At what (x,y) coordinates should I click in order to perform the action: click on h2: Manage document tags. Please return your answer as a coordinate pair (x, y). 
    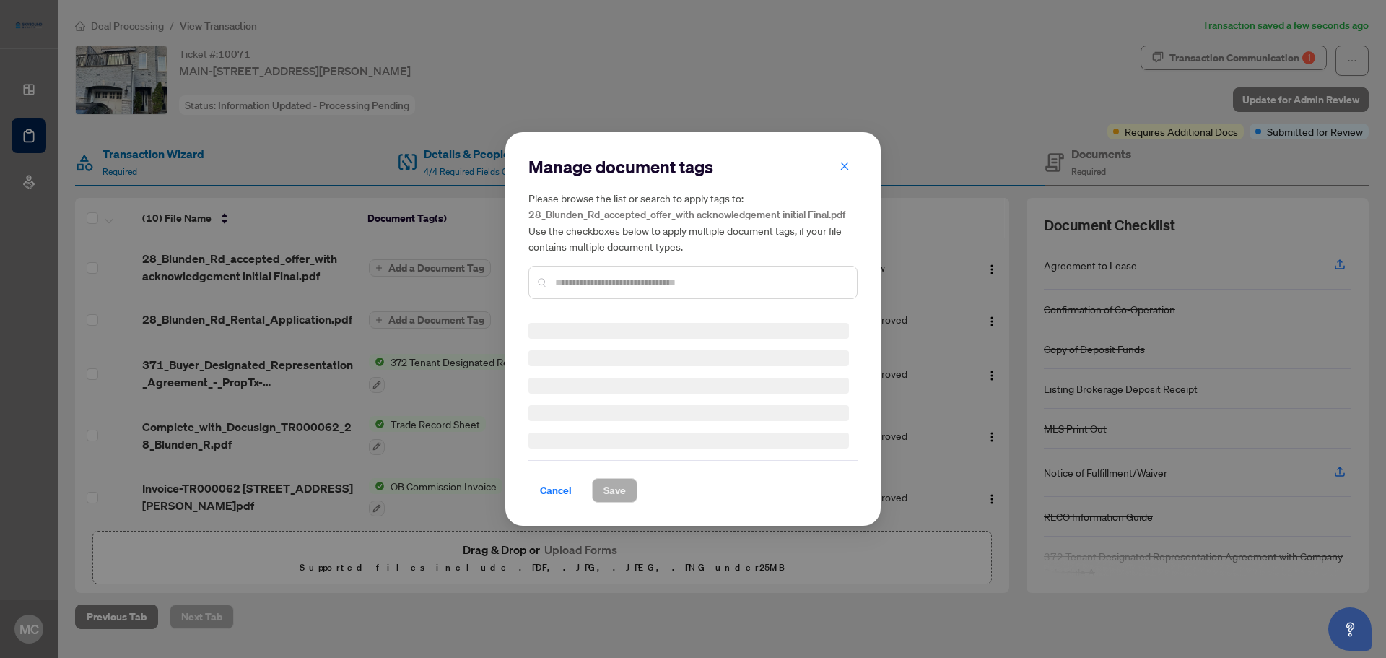
    Looking at the image, I should click on (693, 167).